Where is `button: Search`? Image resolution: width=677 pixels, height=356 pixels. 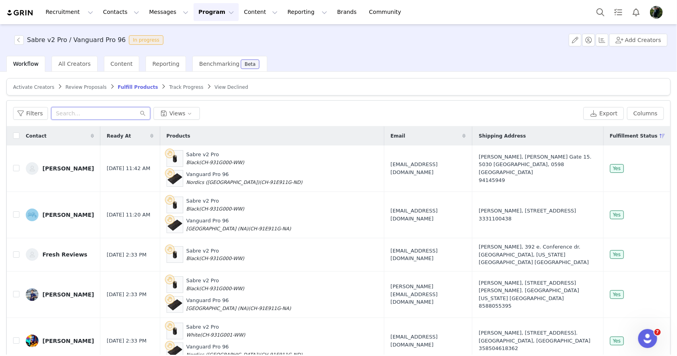
button: Search is located at coordinates (600, 12).